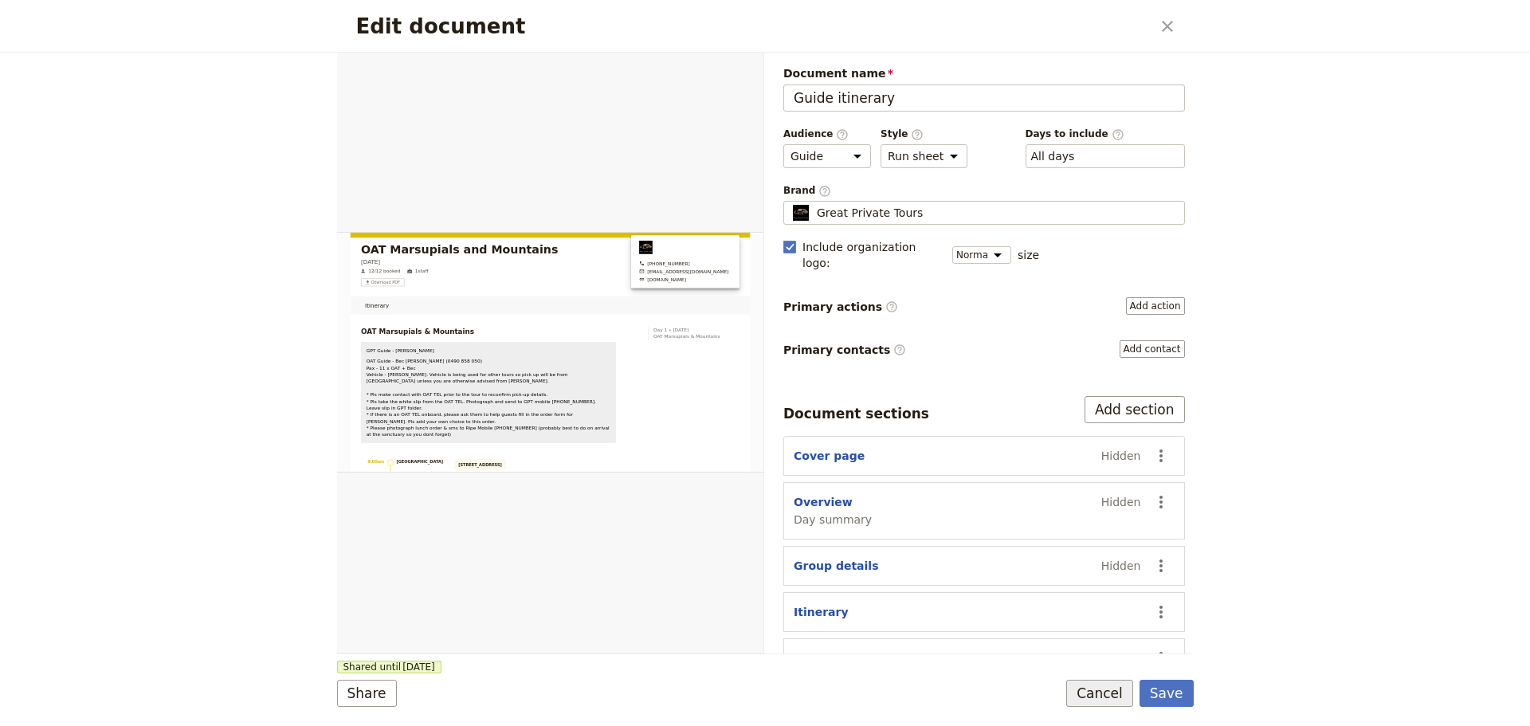 This screenshot has width=1530, height=726. What do you see at coordinates (116, 119) in the screenshot?
I see `span: Download PDF` at bounding box center [116, 119].